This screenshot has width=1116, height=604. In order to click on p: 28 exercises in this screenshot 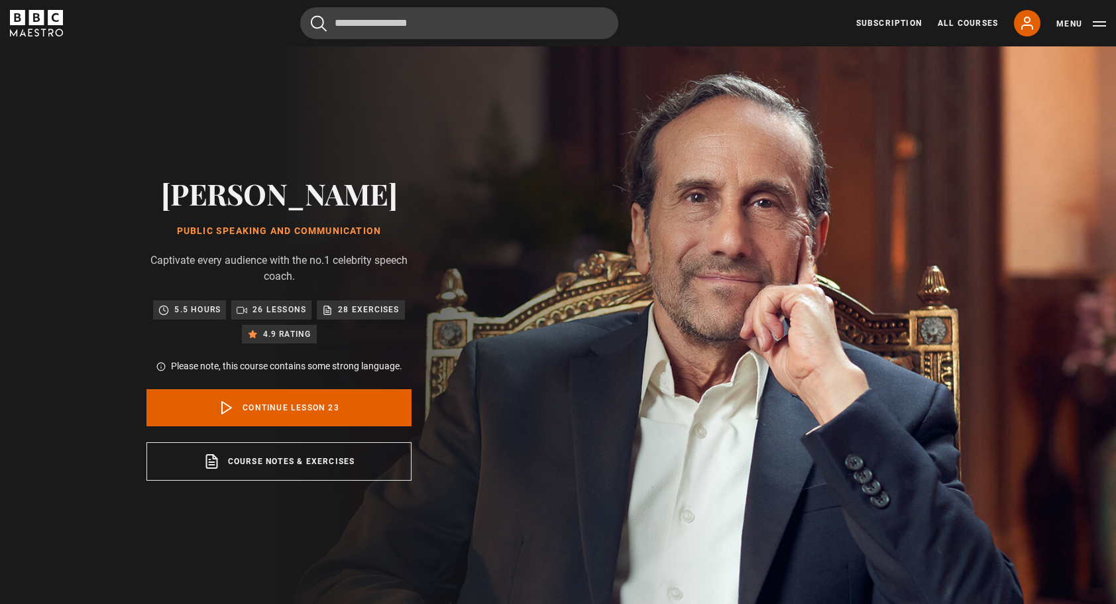, I will do `click(369, 310)`.